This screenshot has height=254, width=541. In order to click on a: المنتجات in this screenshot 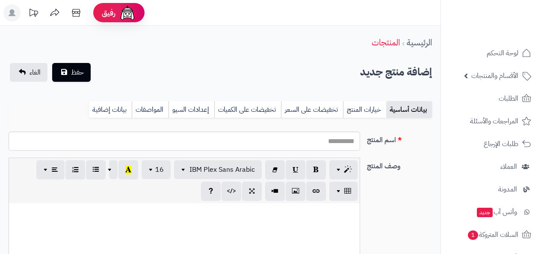, I will do `click(386, 42)`.